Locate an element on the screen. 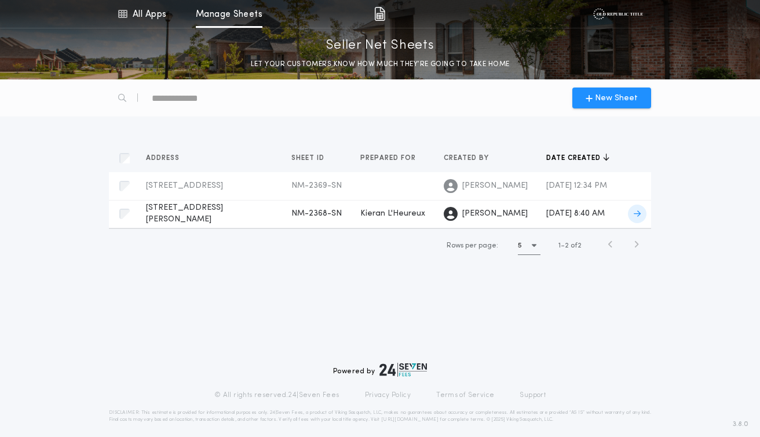 This screenshot has height=437, width=760. span: NM-2369-SN is located at coordinates (316, 185).